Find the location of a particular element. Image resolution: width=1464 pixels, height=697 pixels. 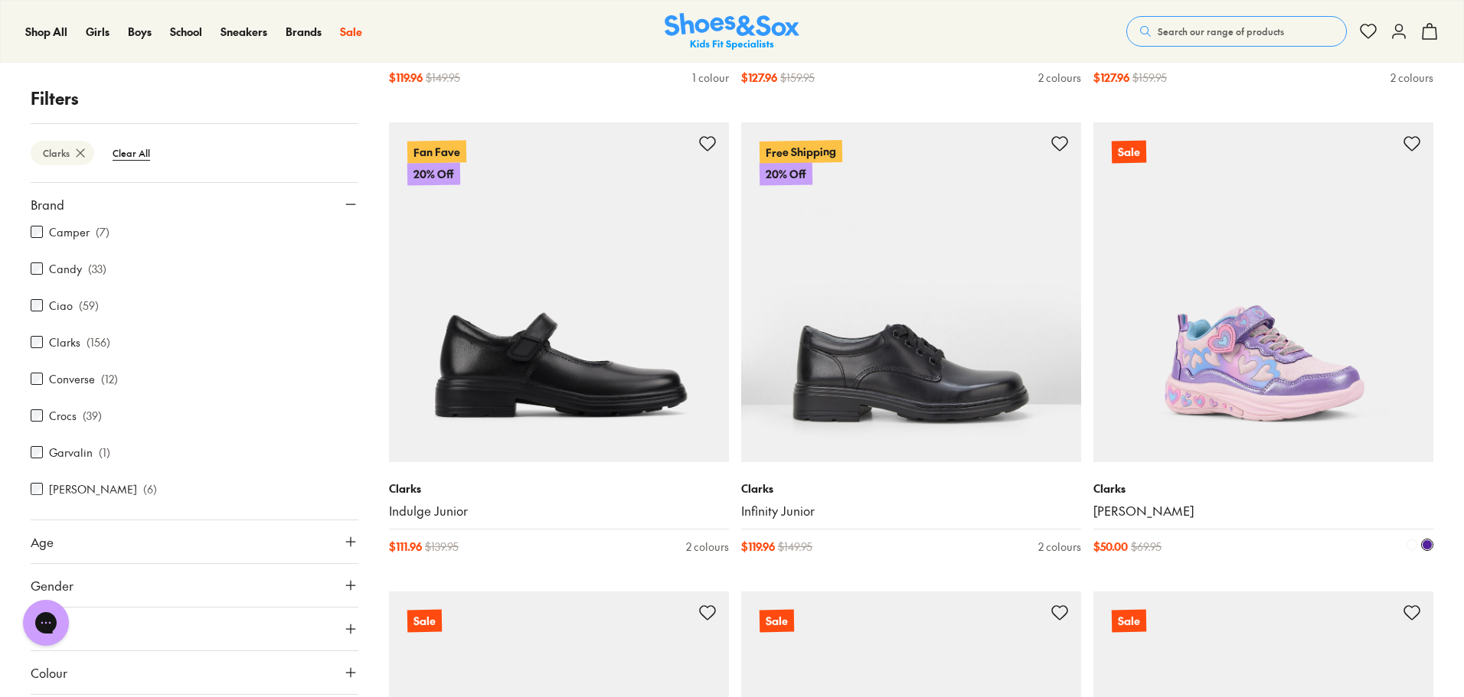

span: Search our range of products is located at coordinates (1220, 31).